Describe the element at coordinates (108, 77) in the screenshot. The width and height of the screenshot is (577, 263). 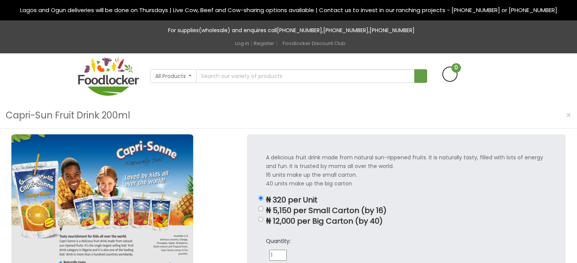
I see `img: FoodLocker` at that location.